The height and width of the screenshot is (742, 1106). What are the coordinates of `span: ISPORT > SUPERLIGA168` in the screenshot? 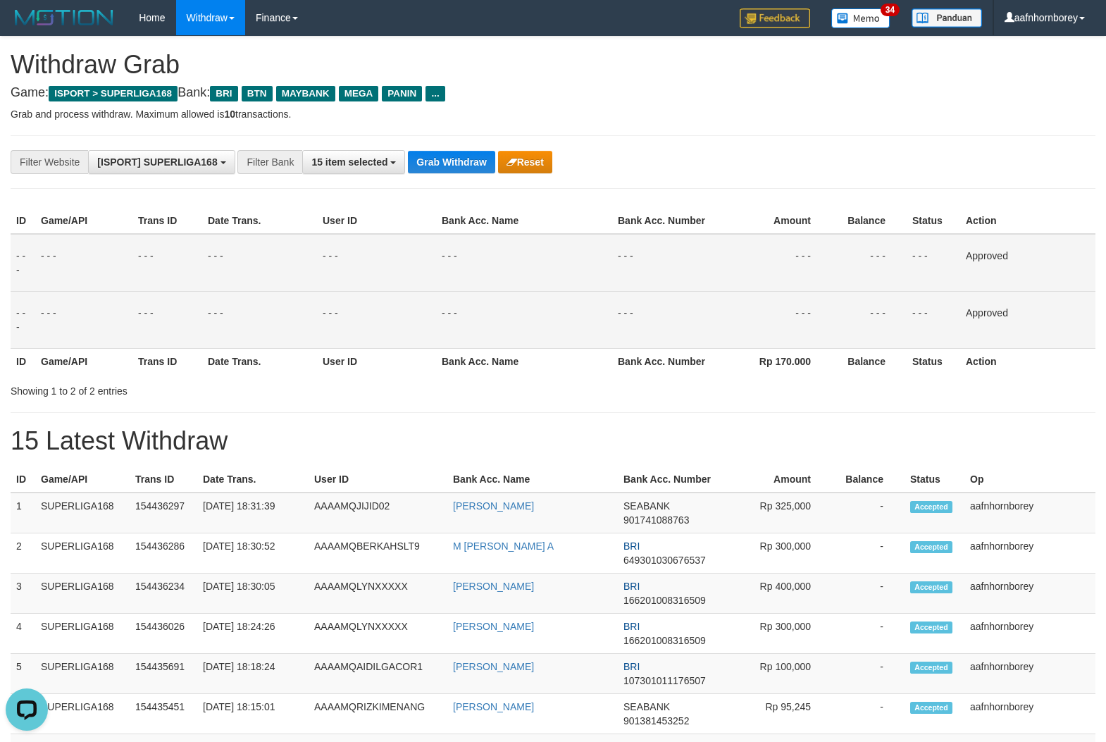 It's located at (113, 94).